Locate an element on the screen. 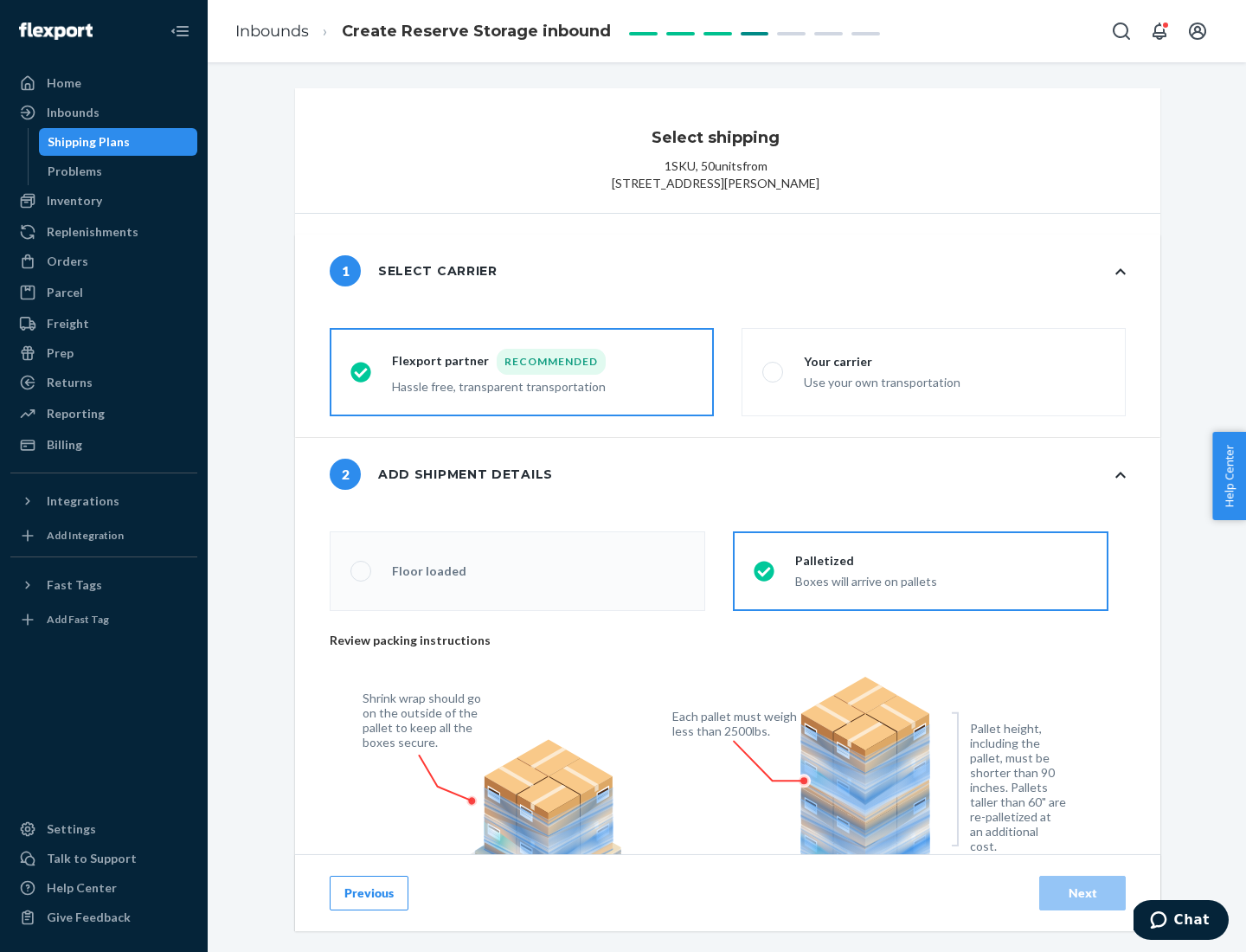  div: Problems is located at coordinates (75, 171).